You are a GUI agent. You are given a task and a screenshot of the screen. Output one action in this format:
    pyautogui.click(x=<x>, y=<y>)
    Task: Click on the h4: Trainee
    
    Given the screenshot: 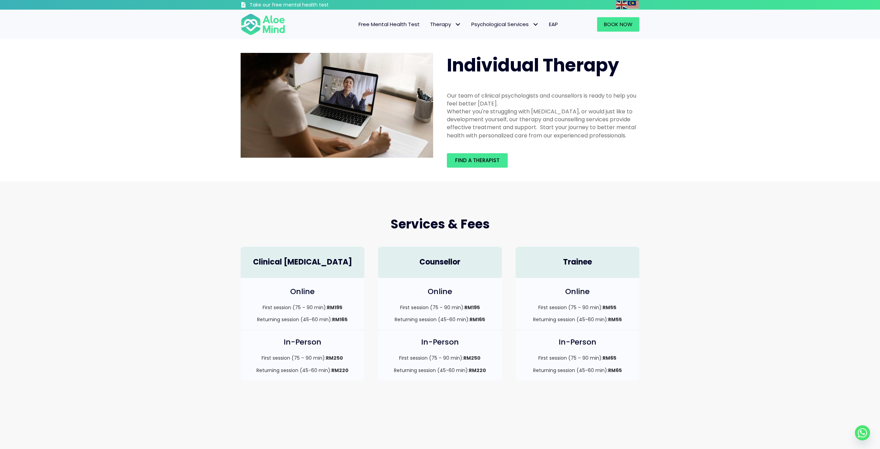 What is the action you would take?
    pyautogui.click(x=577, y=262)
    